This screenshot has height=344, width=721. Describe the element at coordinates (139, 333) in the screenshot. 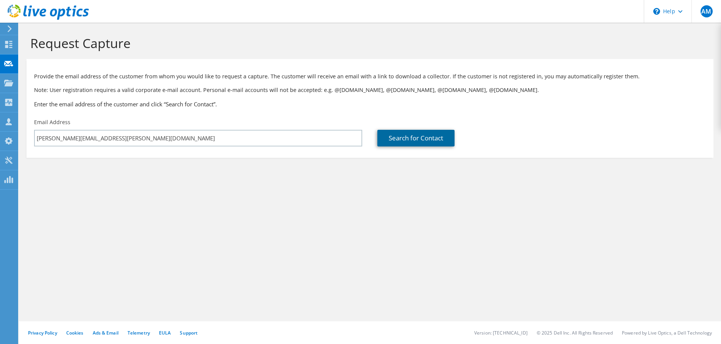

I see `a: Telemetry` at that location.